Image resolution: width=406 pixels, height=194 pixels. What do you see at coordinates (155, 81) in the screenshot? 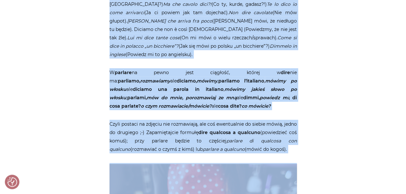
I see `em: rozmawiamy` at bounding box center [155, 81].